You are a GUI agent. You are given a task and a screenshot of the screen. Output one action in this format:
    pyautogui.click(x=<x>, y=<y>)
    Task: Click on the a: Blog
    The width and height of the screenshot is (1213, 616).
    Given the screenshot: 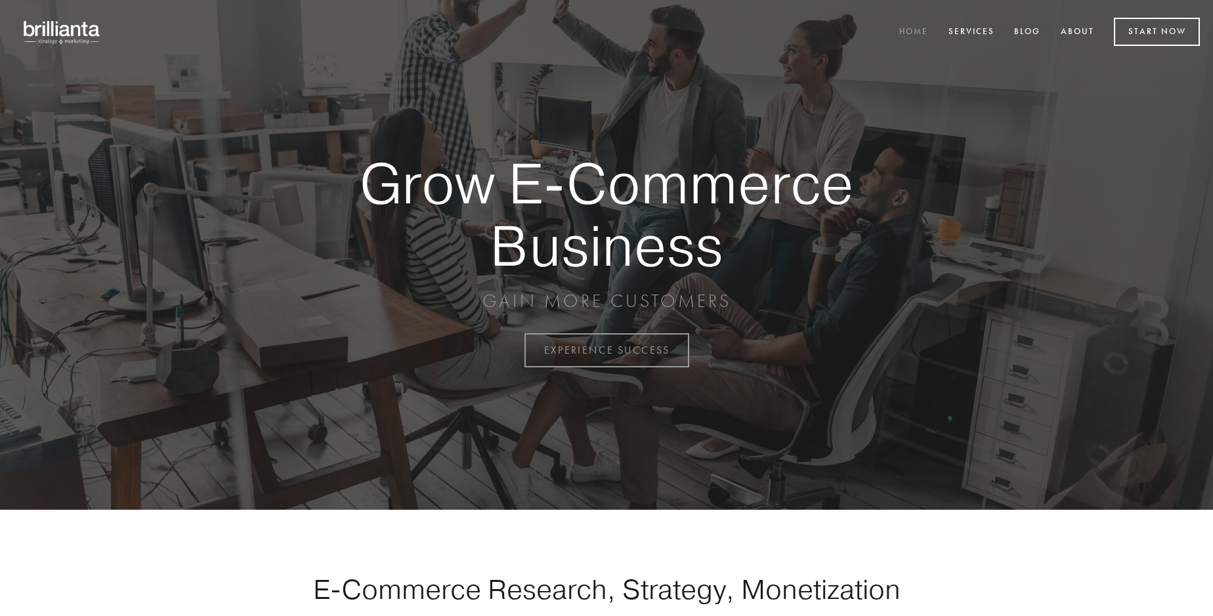 What is the action you would take?
    pyautogui.click(x=1027, y=32)
    